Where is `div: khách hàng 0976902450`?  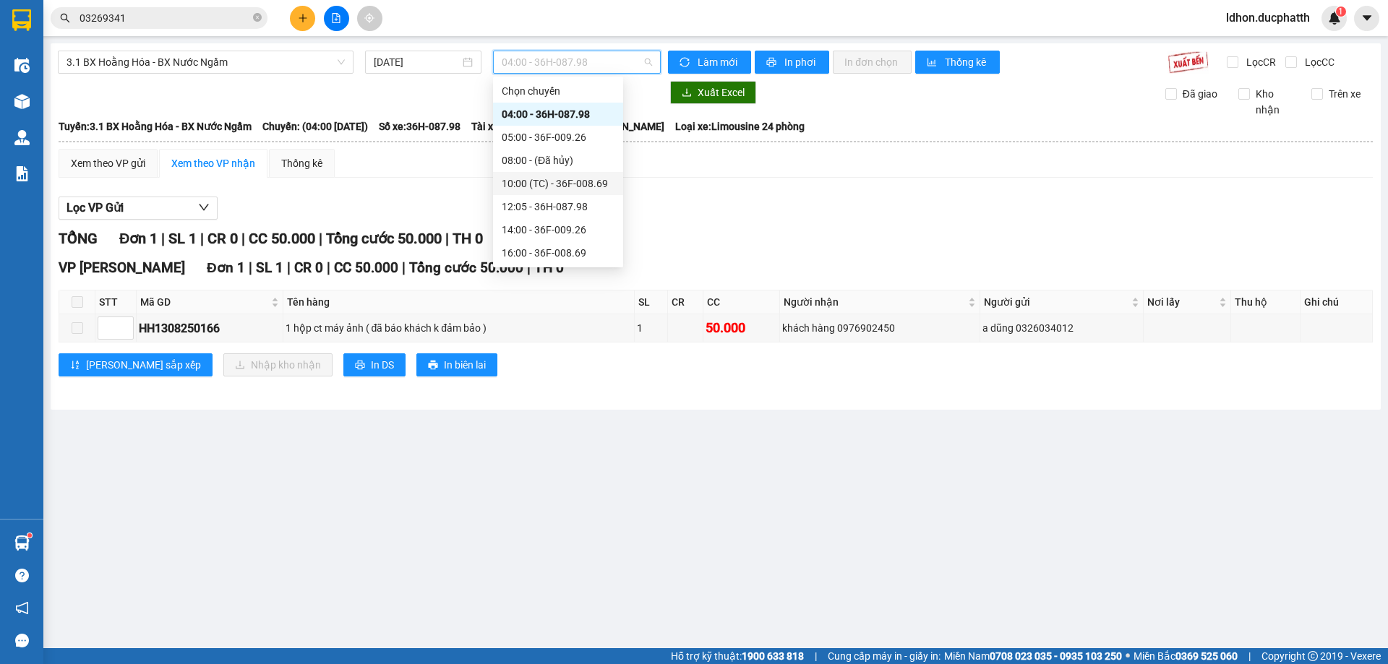 div: khách hàng 0976902450 is located at coordinates (880, 328).